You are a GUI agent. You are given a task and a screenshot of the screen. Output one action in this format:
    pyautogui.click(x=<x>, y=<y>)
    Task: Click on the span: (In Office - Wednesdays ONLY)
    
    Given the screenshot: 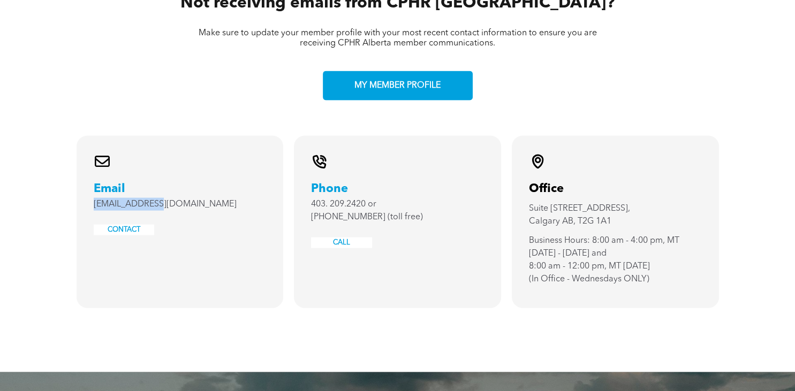 What is the action you would take?
    pyautogui.click(x=589, y=280)
    